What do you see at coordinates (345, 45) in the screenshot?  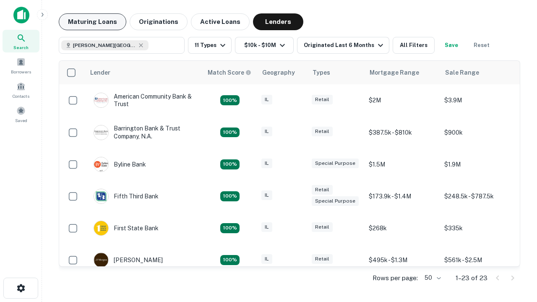 I see `div: Originated Last 6 Months` at bounding box center [345, 45].